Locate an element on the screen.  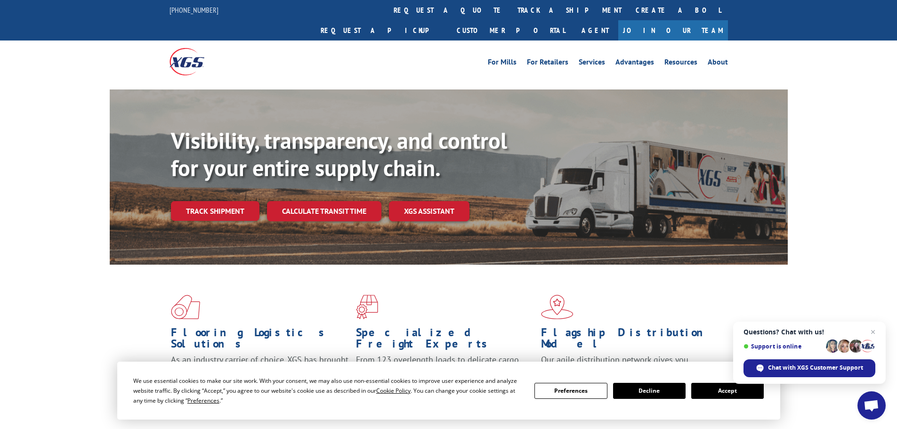
h1: Flagship Distribution Model is located at coordinates (630, 340).